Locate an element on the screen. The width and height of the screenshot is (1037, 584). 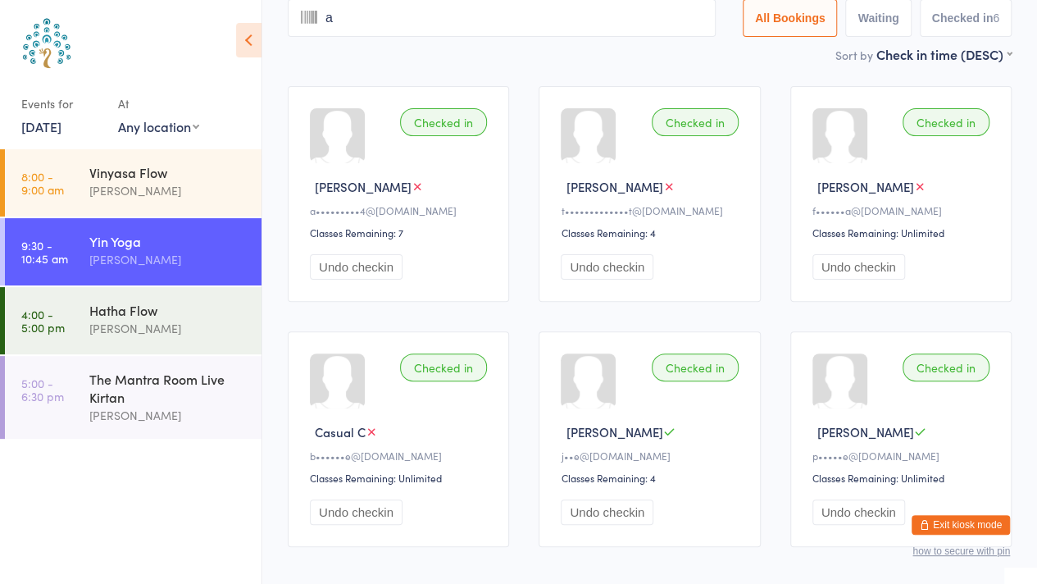
button: Exit kiosk mode is located at coordinates (961, 525).